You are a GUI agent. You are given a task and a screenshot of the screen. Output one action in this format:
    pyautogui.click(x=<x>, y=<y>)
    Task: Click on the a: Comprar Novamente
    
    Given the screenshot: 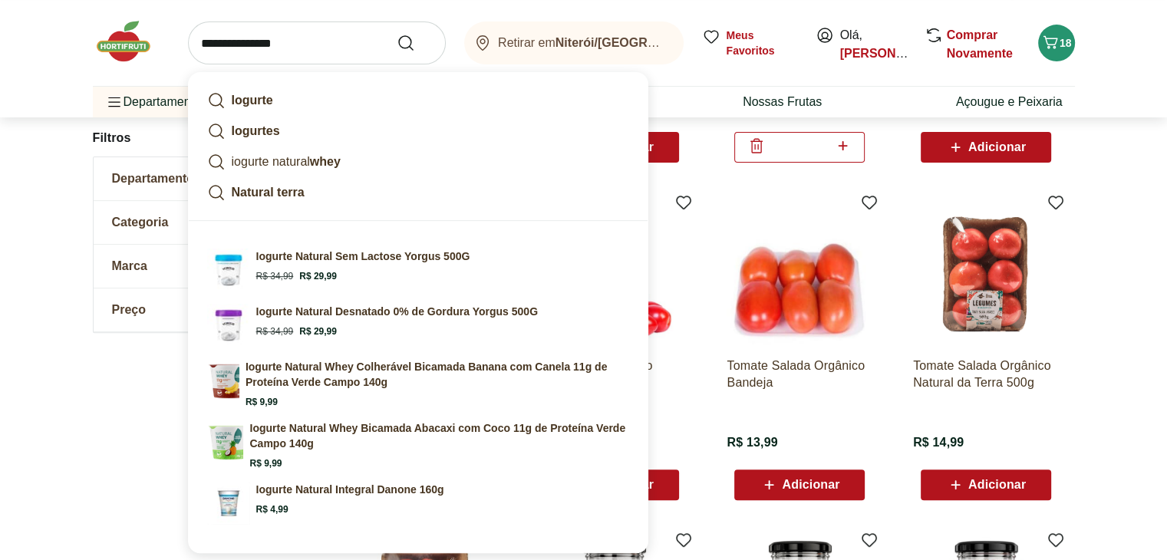 What is the action you would take?
    pyautogui.click(x=980, y=44)
    